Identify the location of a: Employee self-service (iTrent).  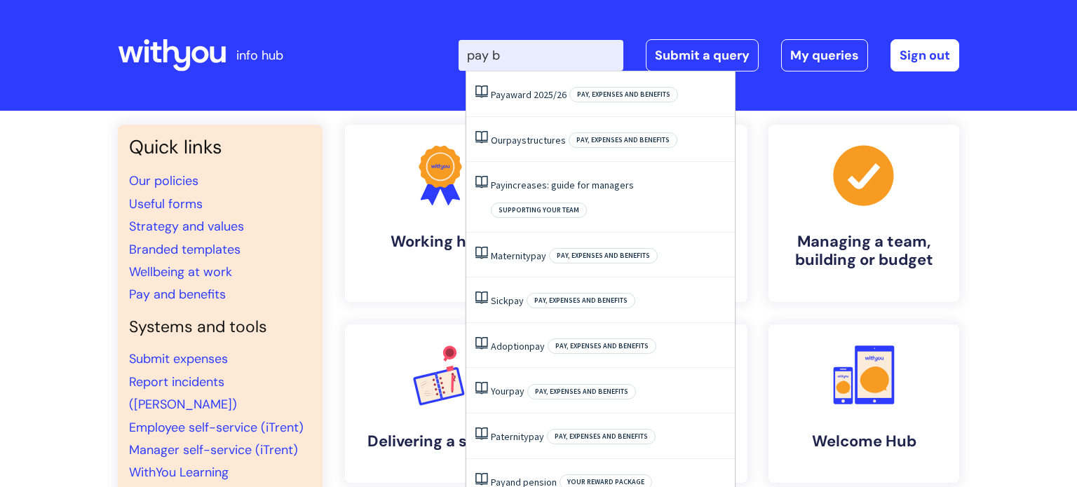
(216, 428).